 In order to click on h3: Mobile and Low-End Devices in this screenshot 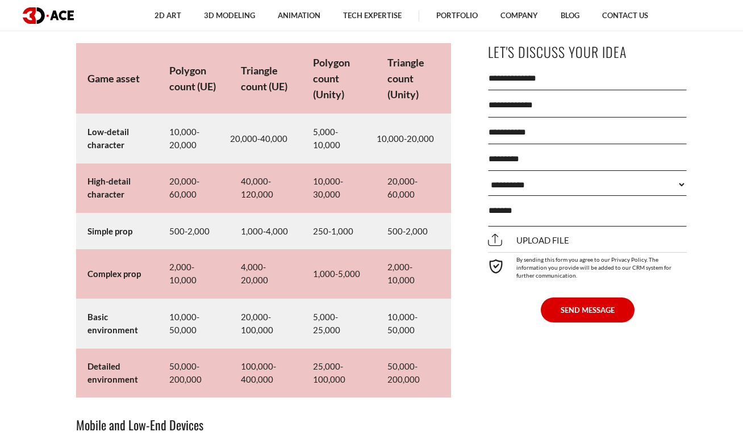, I will do `click(264, 425)`.